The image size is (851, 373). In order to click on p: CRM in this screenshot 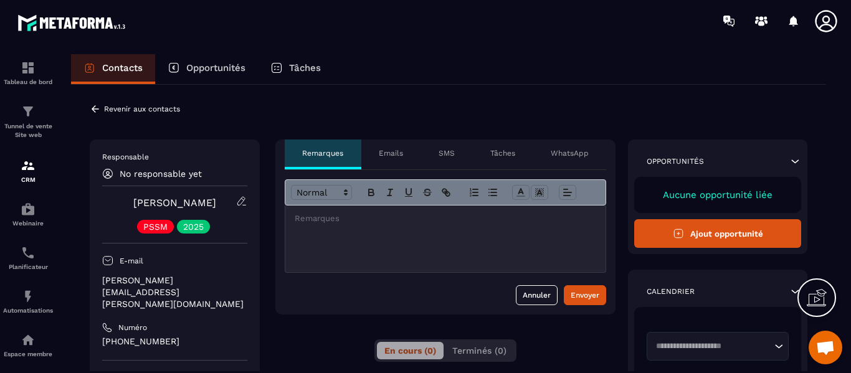, I will do `click(28, 179)`.